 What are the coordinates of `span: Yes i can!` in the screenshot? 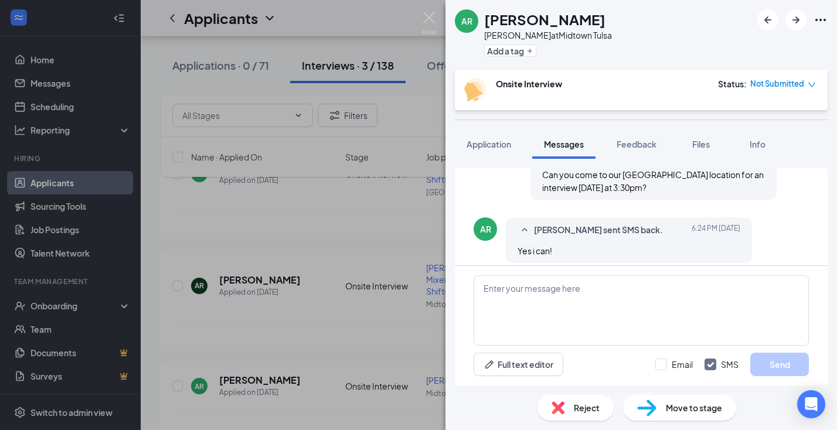 It's located at (534, 251).